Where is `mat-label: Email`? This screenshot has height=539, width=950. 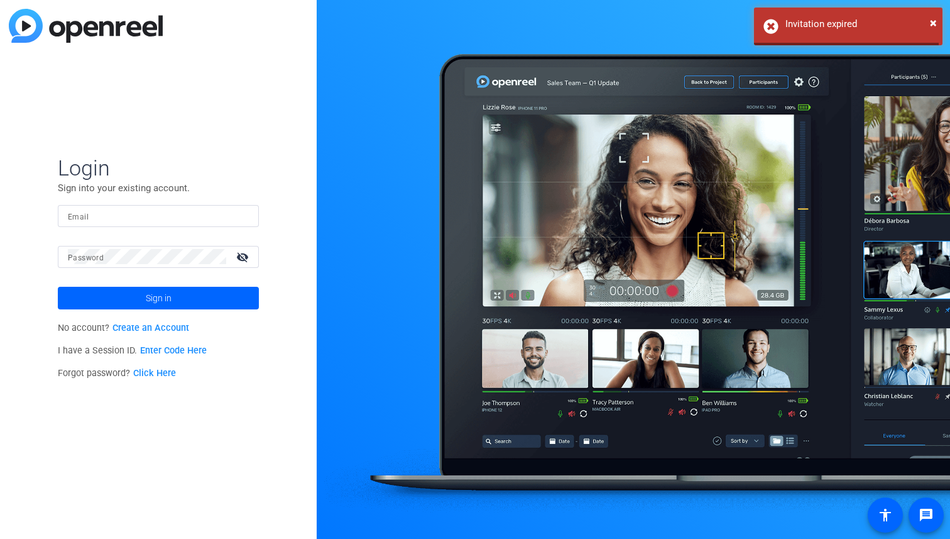 mat-label: Email is located at coordinates (78, 217).